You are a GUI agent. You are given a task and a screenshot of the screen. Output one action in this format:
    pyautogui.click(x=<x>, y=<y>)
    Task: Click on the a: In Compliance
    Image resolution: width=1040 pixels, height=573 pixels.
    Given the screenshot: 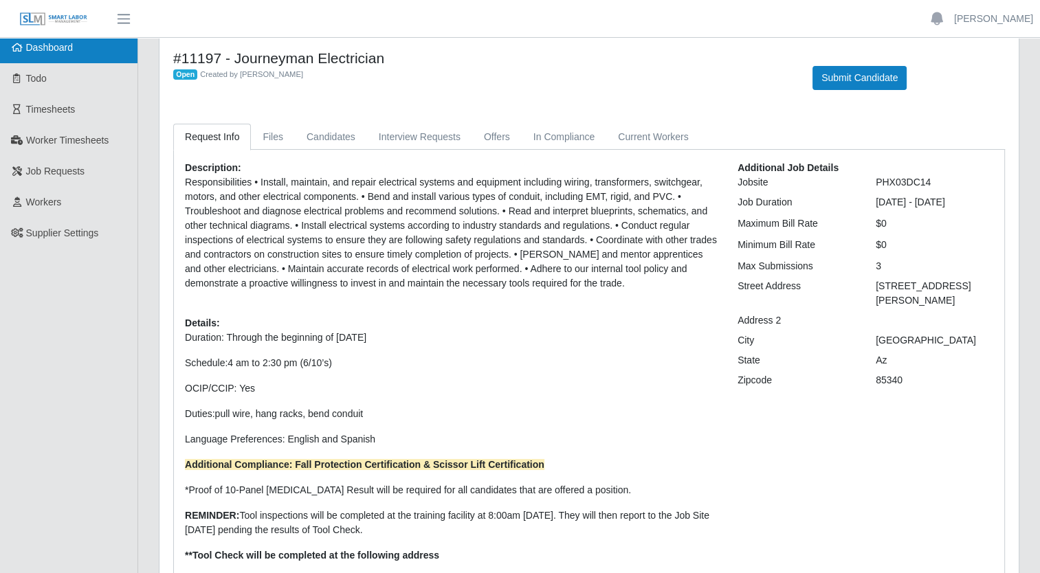 What is the action you would take?
    pyautogui.click(x=564, y=137)
    